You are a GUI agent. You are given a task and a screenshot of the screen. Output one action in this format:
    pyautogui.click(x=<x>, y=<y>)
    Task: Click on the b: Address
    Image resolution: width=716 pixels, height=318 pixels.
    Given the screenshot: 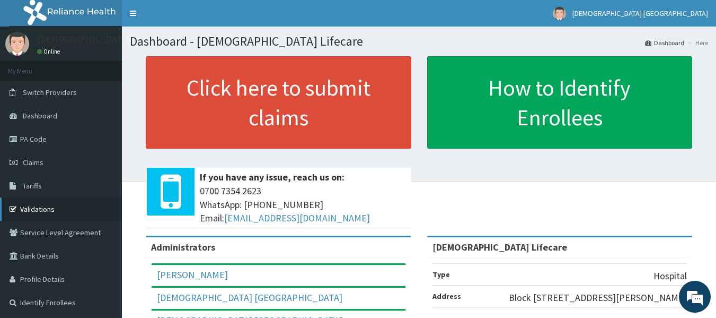 What is the action you would take?
    pyautogui.click(x=447, y=296)
    